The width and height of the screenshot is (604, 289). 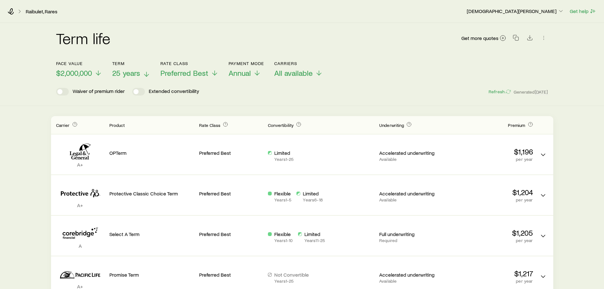 What do you see at coordinates (281, 125) in the screenshot?
I see `span: Convertibility` at bounding box center [281, 125].